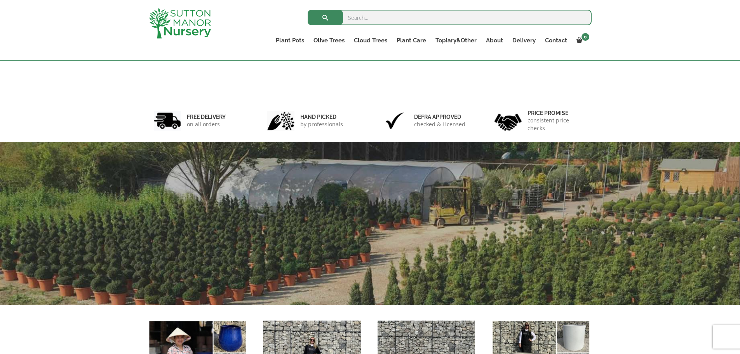  I want to click on img: 4.jpg, so click(508, 120).